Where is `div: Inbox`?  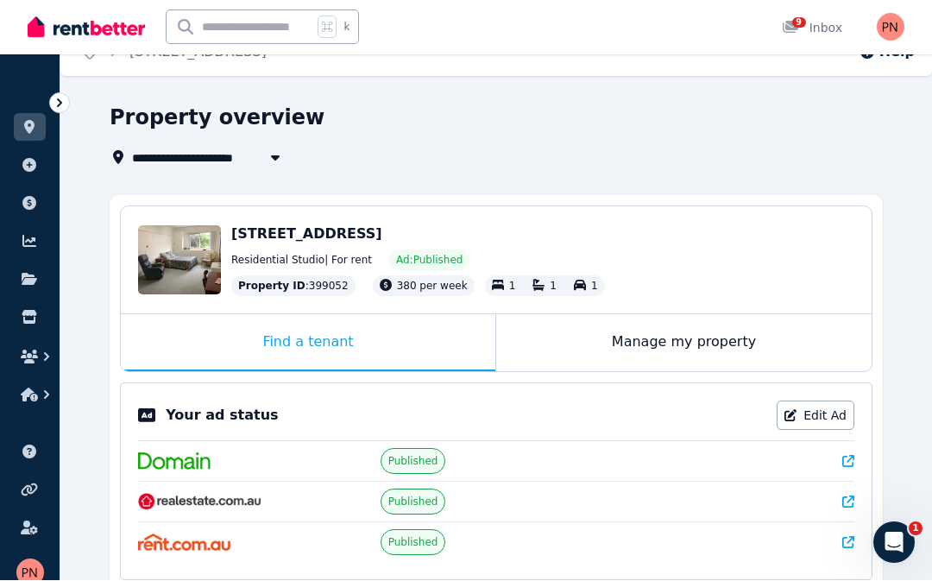 div: Inbox is located at coordinates (812, 28).